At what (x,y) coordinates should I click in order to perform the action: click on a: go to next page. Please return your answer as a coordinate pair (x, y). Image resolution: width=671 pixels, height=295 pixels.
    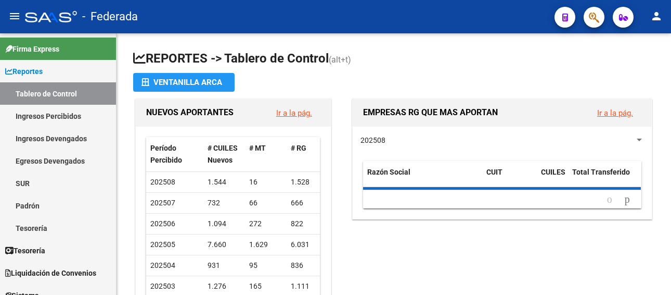
    Looking at the image, I should click on (628, 199).